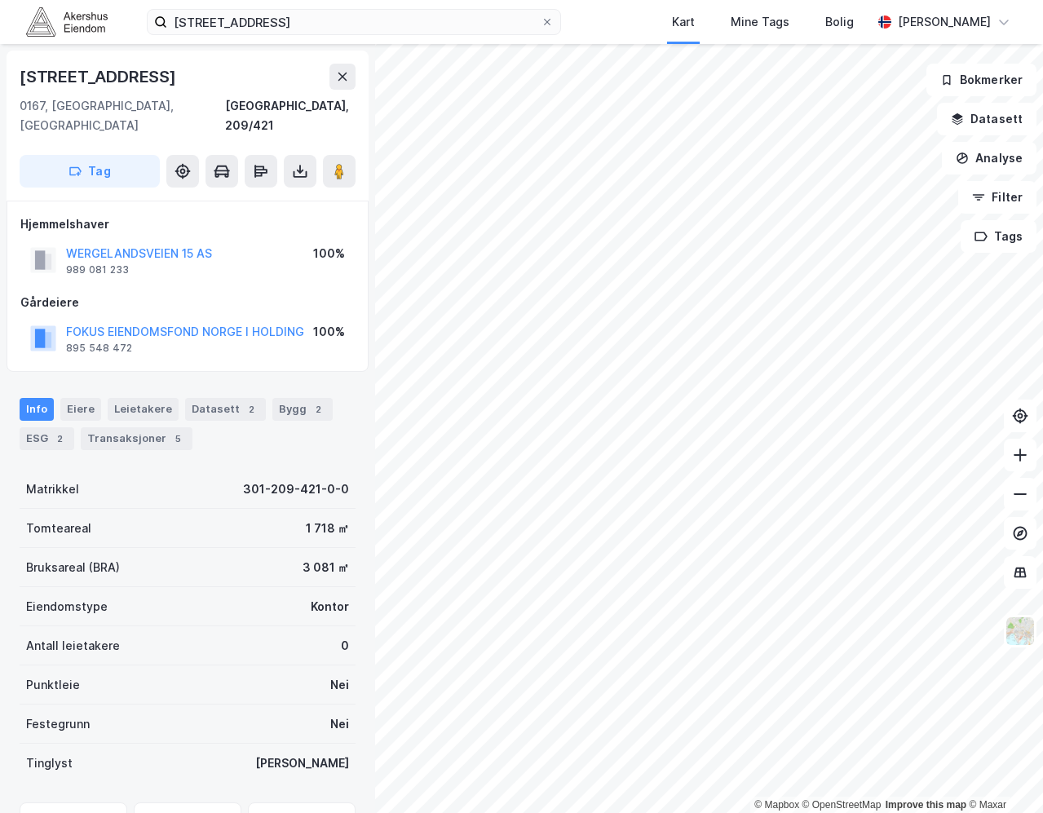 This screenshot has height=813, width=1043. Describe the element at coordinates (37, 410) in the screenshot. I see `div: Info` at that location.